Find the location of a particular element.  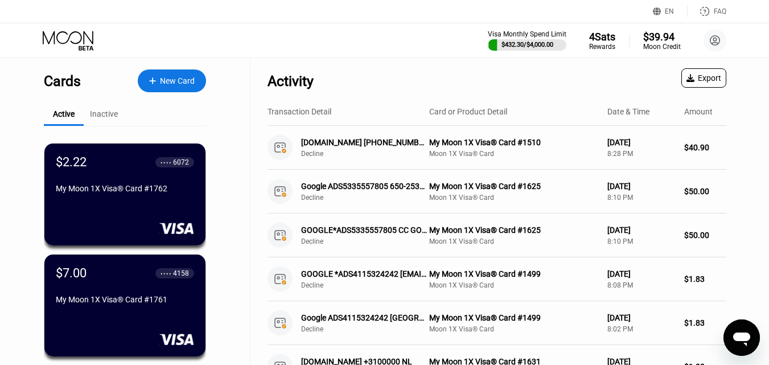

div: $39.94Moon Credit is located at coordinates (662, 40).